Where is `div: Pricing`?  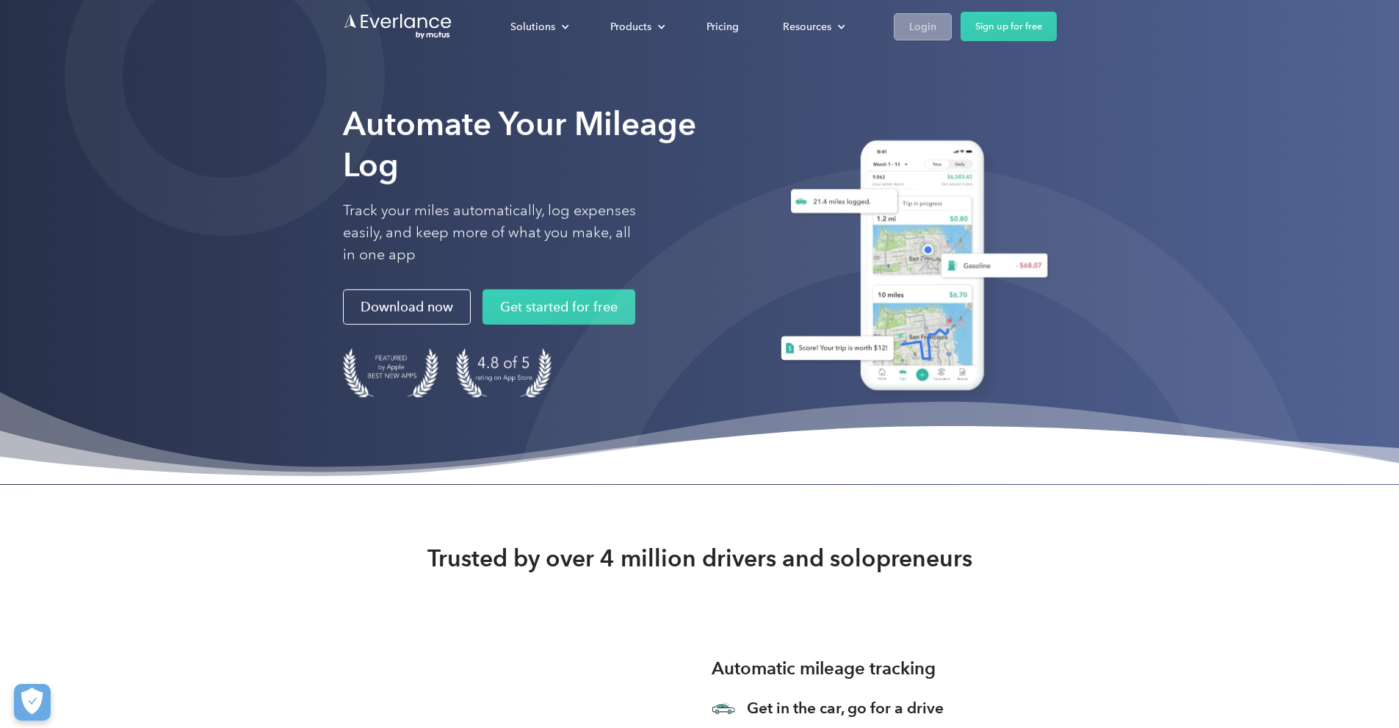 div: Pricing is located at coordinates (722, 26).